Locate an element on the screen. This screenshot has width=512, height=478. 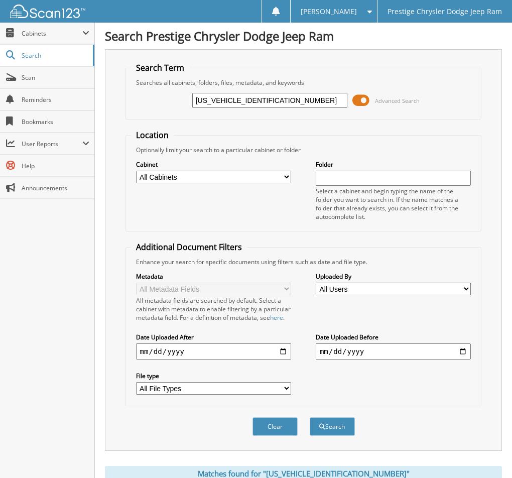
legend: Location is located at coordinates (152, 135).